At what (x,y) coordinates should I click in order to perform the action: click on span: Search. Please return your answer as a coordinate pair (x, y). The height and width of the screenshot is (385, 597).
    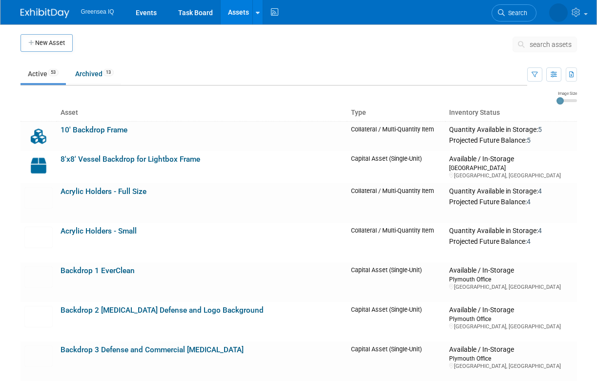
    Looking at the image, I should click on (516, 13).